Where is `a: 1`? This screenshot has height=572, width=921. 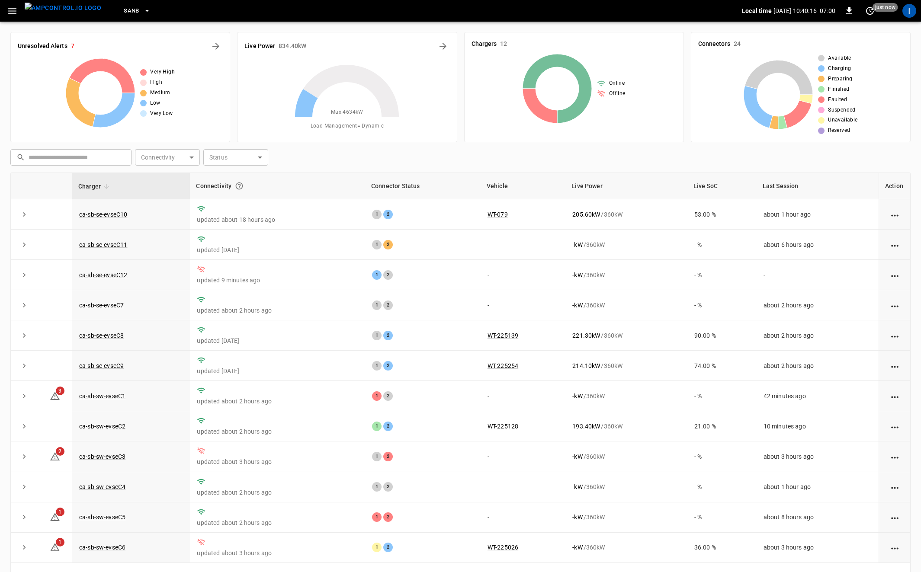 a: 1 is located at coordinates (55, 517).